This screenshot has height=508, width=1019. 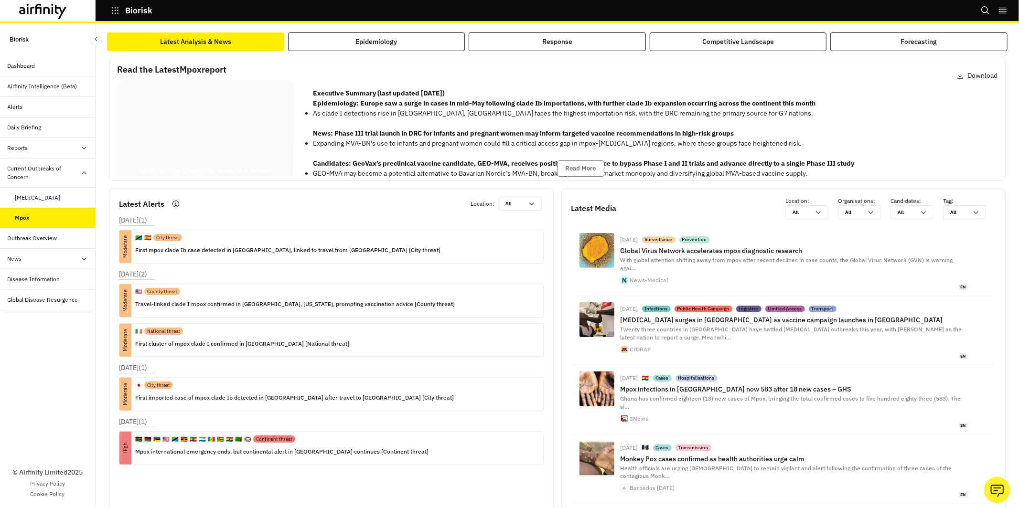 What do you see at coordinates (811, 201) in the screenshot?
I see `p: Location :` at bounding box center [811, 201].